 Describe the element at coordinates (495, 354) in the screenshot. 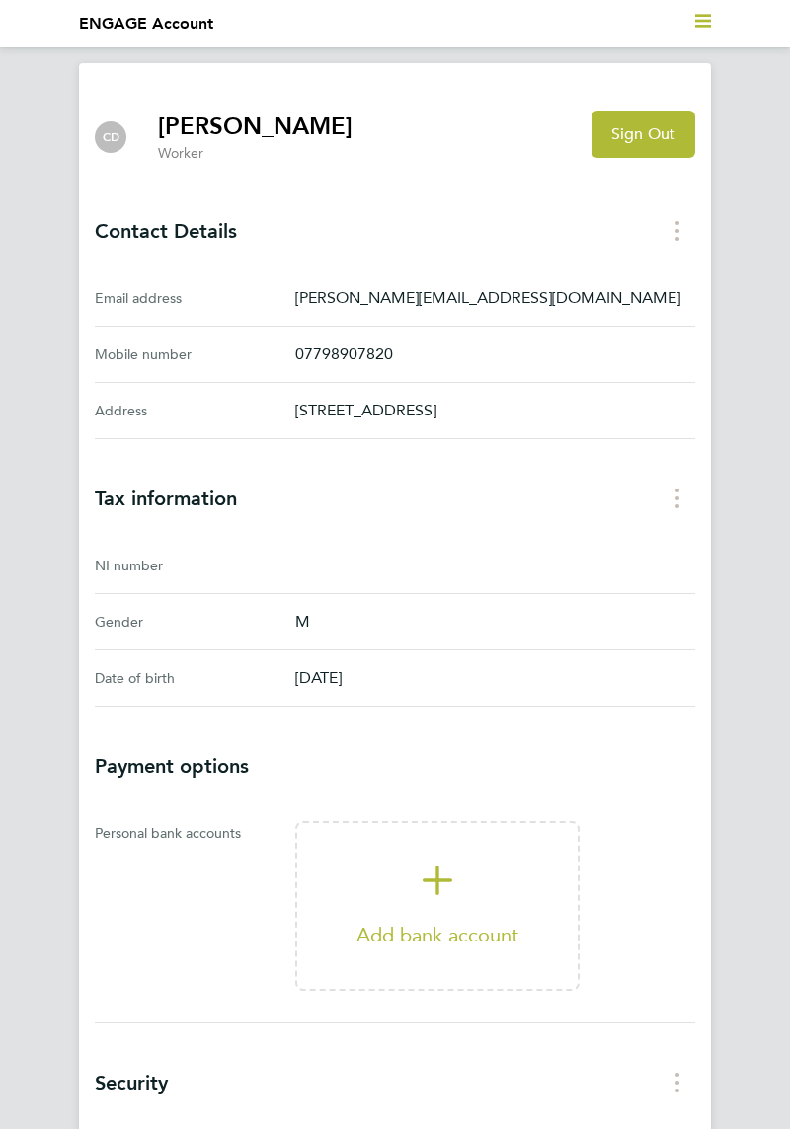

I see `p: 07798907820` at that location.